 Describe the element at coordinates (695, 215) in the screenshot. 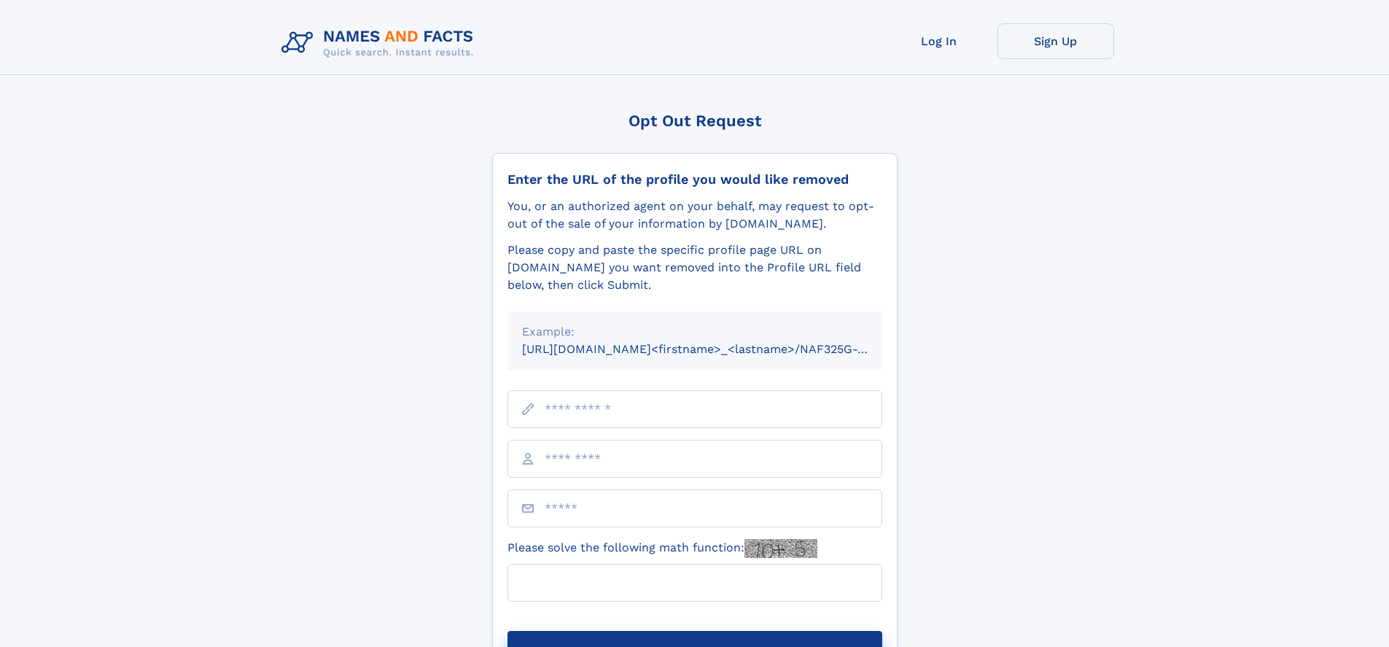

I see `div: You, or an authorized agent on your behalf, may request to opt-out of the sale of your informatio...` at that location.